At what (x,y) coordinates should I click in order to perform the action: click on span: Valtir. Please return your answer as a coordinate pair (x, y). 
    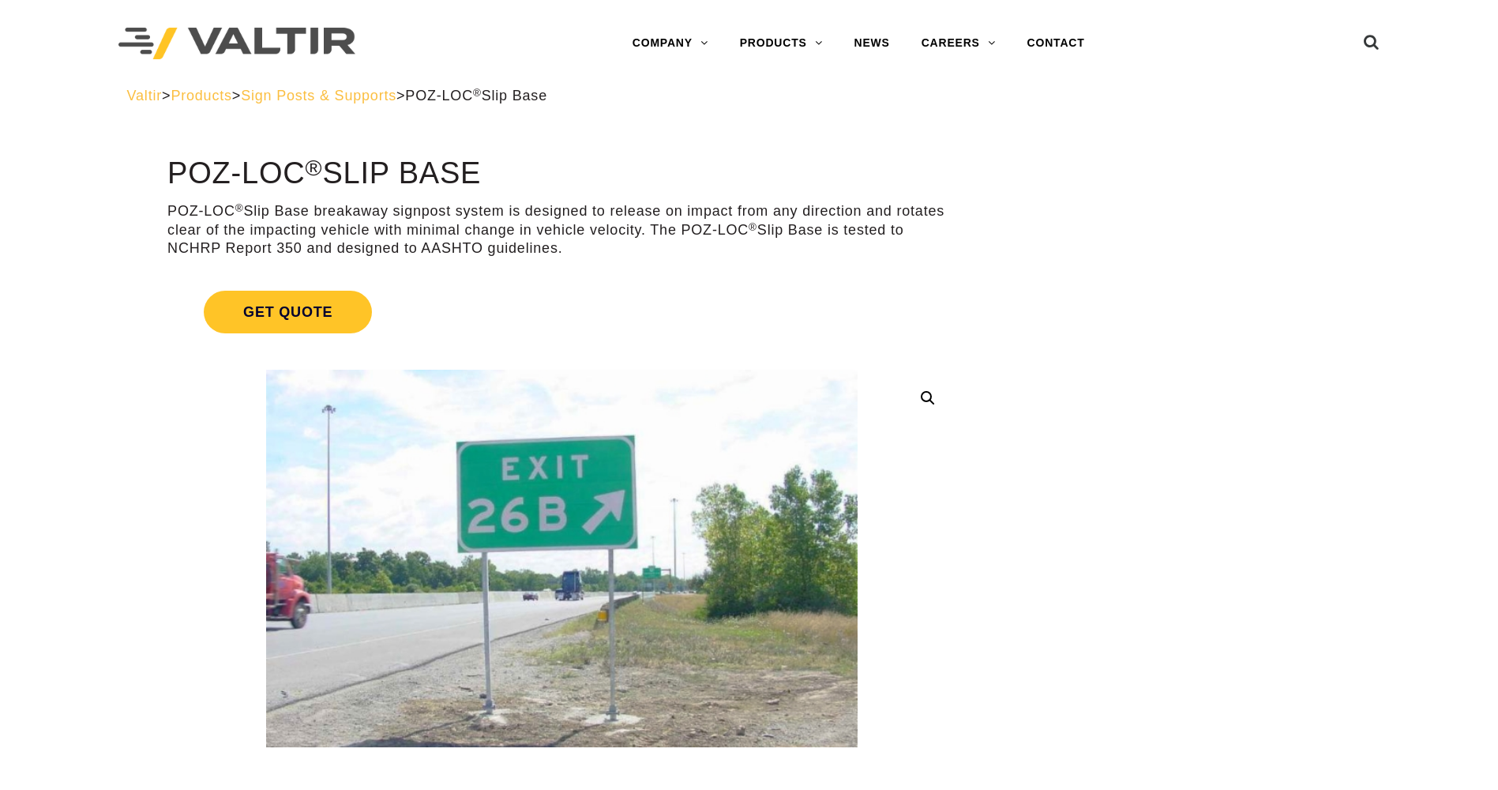
    Looking at the image, I should click on (144, 96).